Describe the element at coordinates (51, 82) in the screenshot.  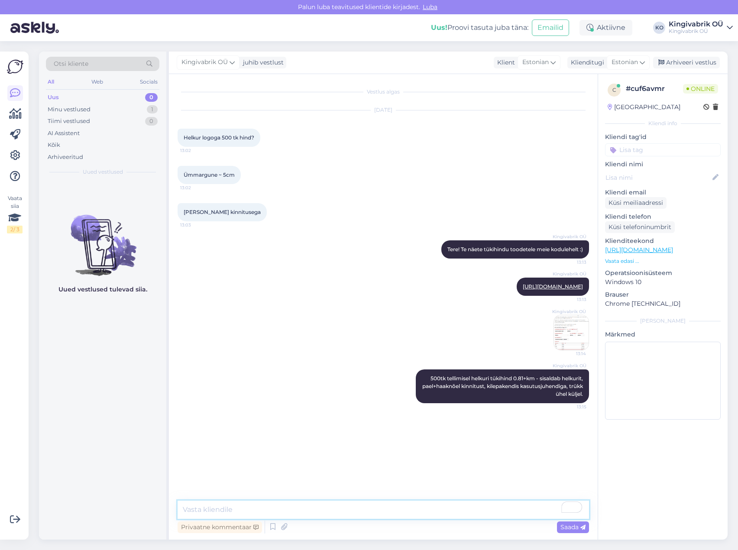
I see `div: All` at that location.